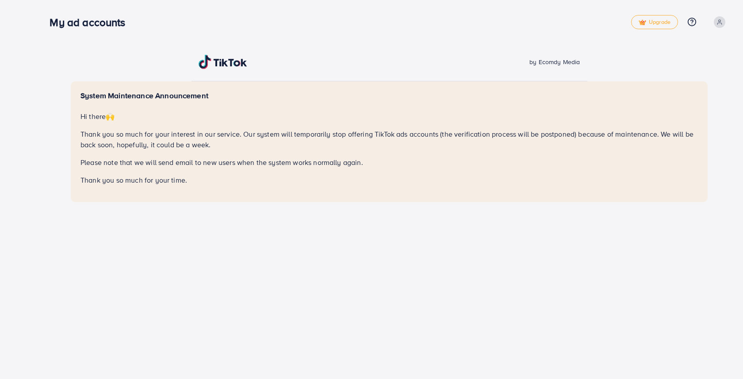  Describe the element at coordinates (223, 62) in the screenshot. I see `img: TikTok` at that location.